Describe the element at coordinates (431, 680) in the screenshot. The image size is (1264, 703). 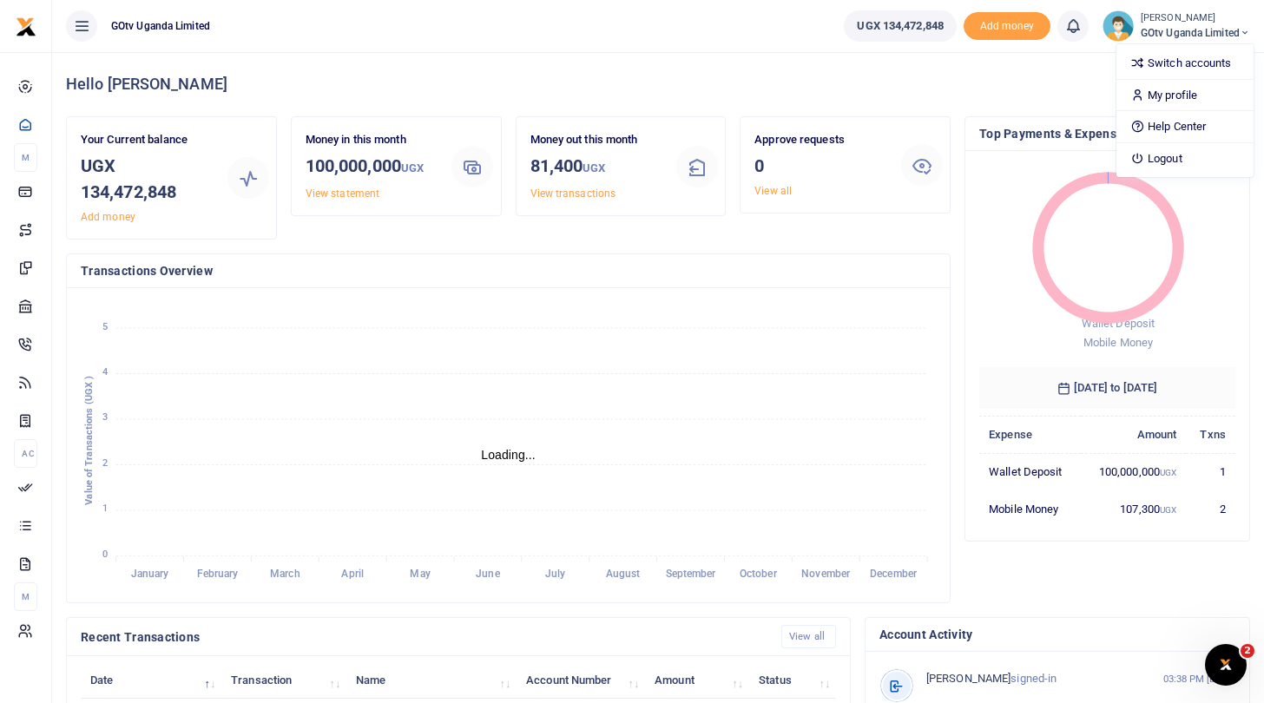
I see `th: Name: activate to sort column ascending` at that location.